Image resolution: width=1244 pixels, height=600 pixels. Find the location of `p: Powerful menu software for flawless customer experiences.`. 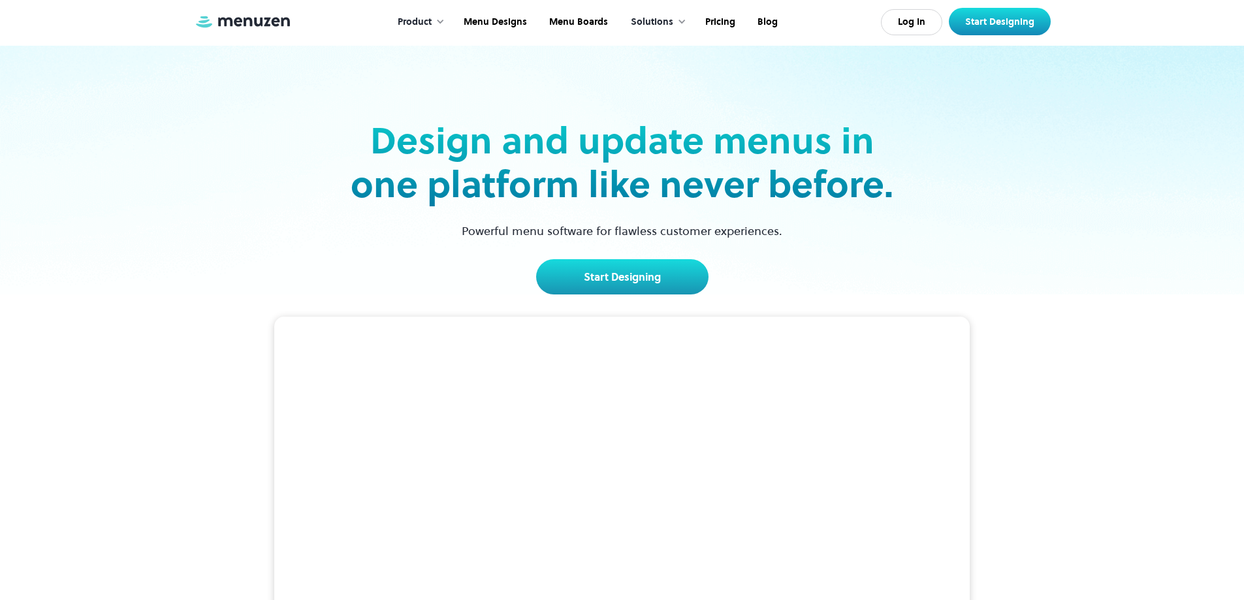

p: Powerful menu software for flawless customer experiences. is located at coordinates (622, 230).